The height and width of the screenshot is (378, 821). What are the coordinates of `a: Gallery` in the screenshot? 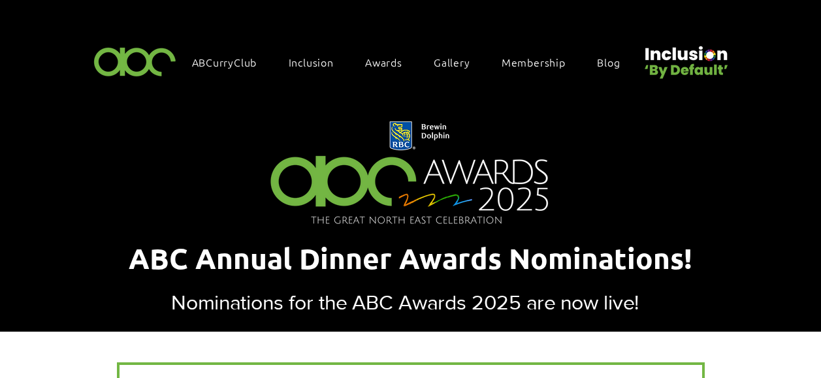 It's located at (458, 62).